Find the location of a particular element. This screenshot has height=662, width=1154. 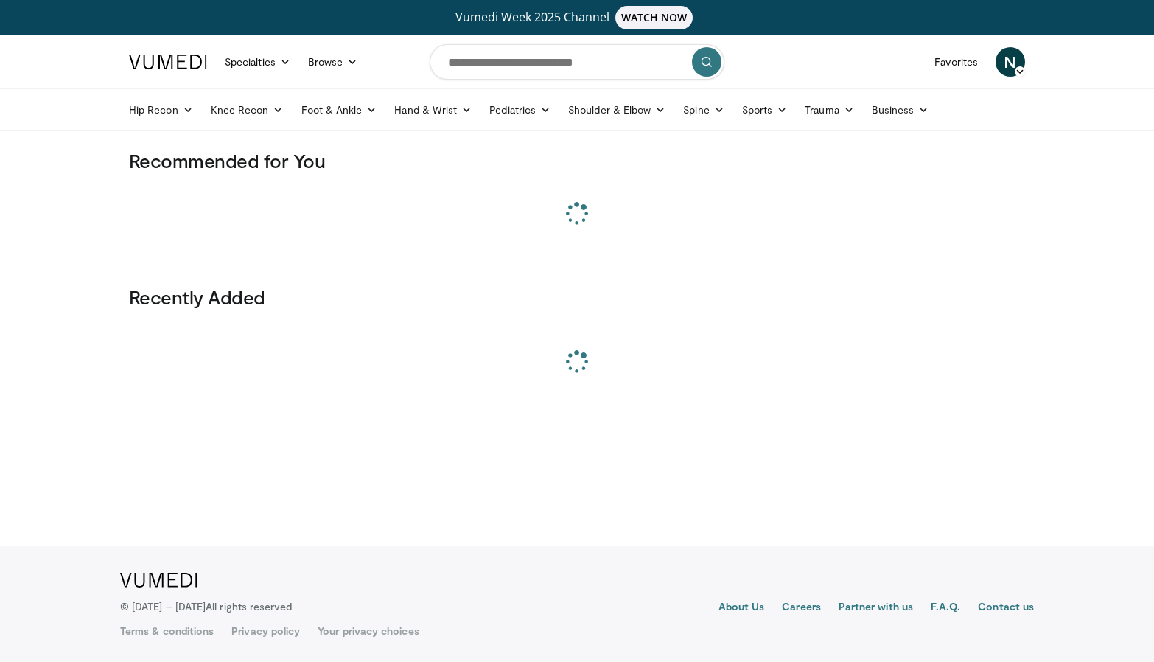

a: Foot & Ankle is located at coordinates (339, 110).